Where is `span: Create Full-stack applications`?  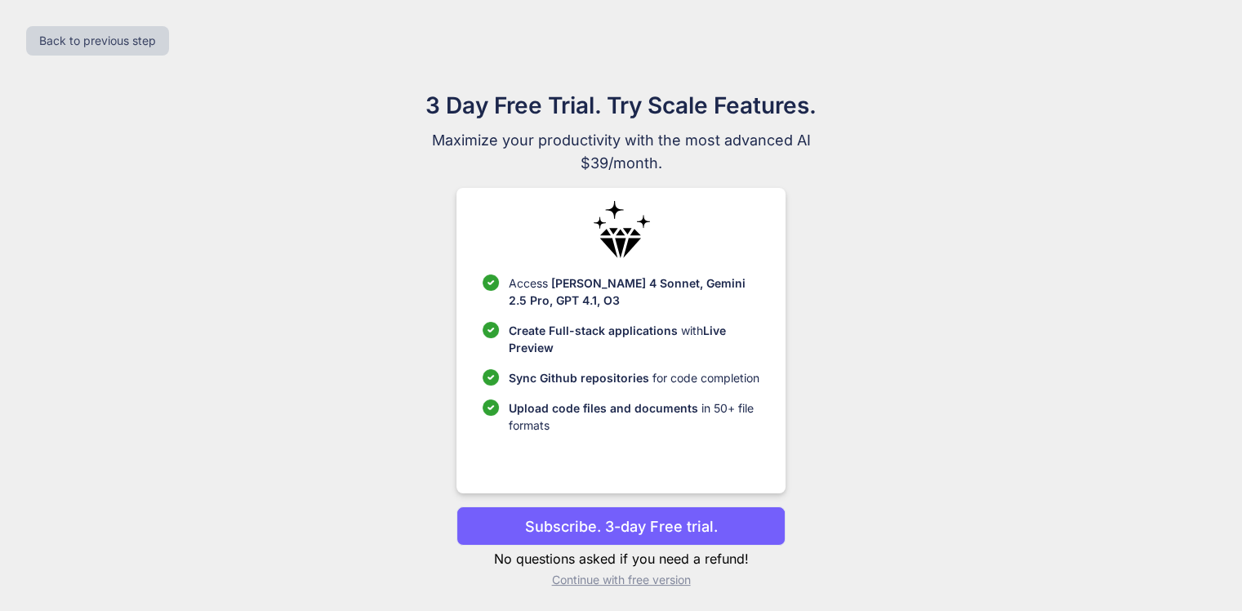 span: Create Full-stack applications is located at coordinates (595, 330).